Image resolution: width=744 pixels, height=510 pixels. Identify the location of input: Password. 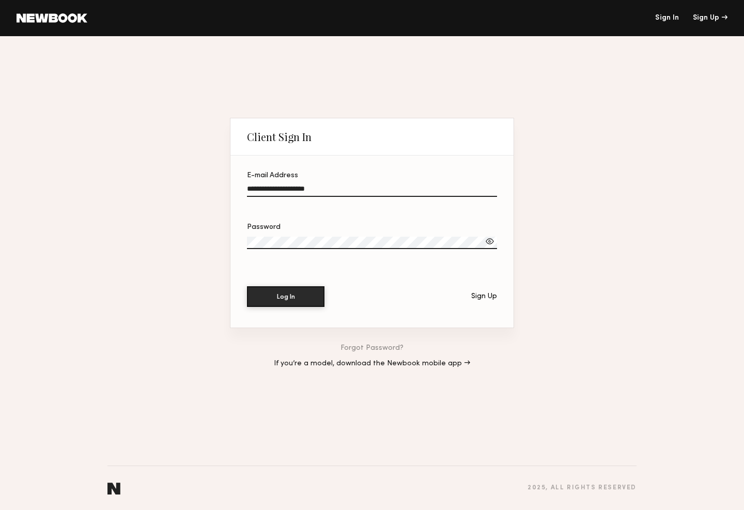
(372, 243).